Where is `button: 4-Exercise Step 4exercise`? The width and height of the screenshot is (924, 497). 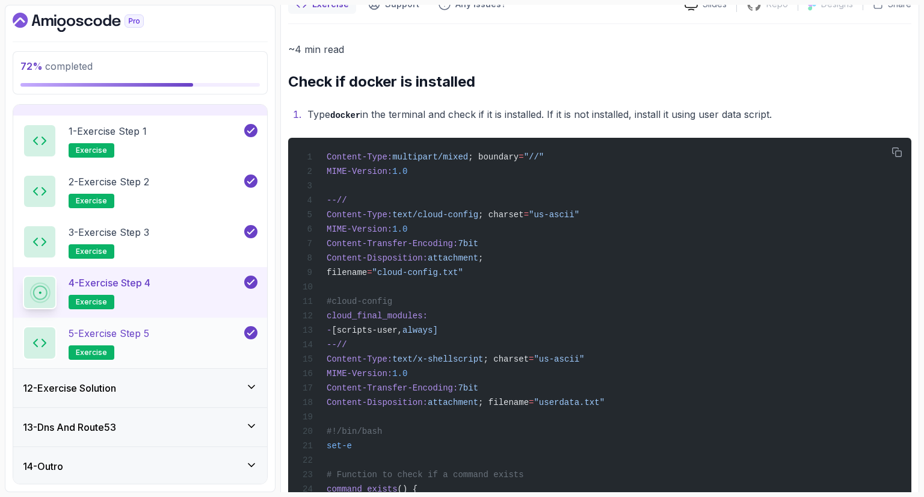 button: 4-Exercise Step 4exercise is located at coordinates (140, 292).